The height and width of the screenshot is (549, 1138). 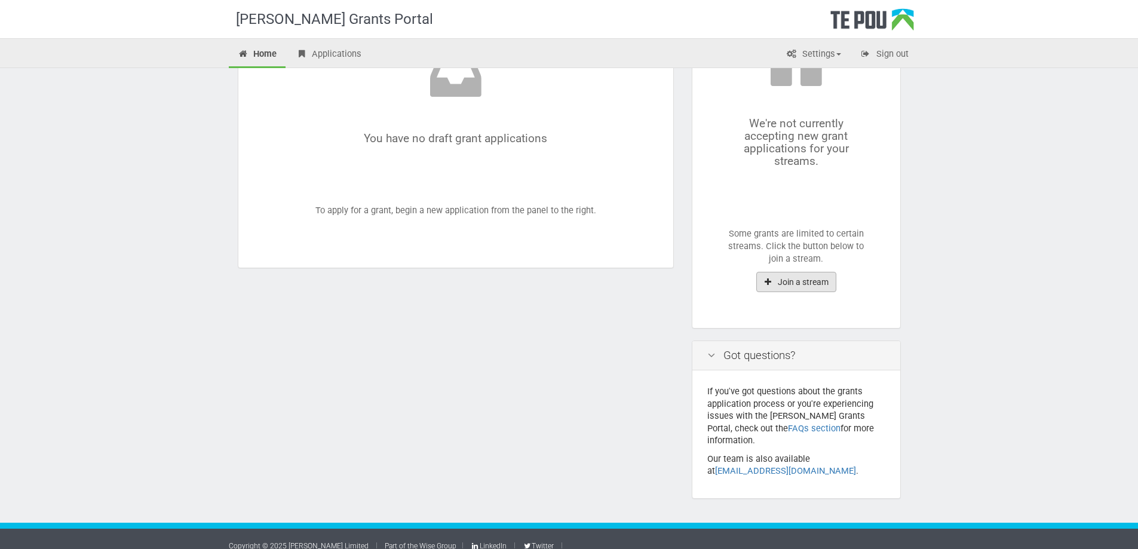 I want to click on p: Some grants are limited to certain streams. Click the button below to join a stream., so click(x=796, y=247).